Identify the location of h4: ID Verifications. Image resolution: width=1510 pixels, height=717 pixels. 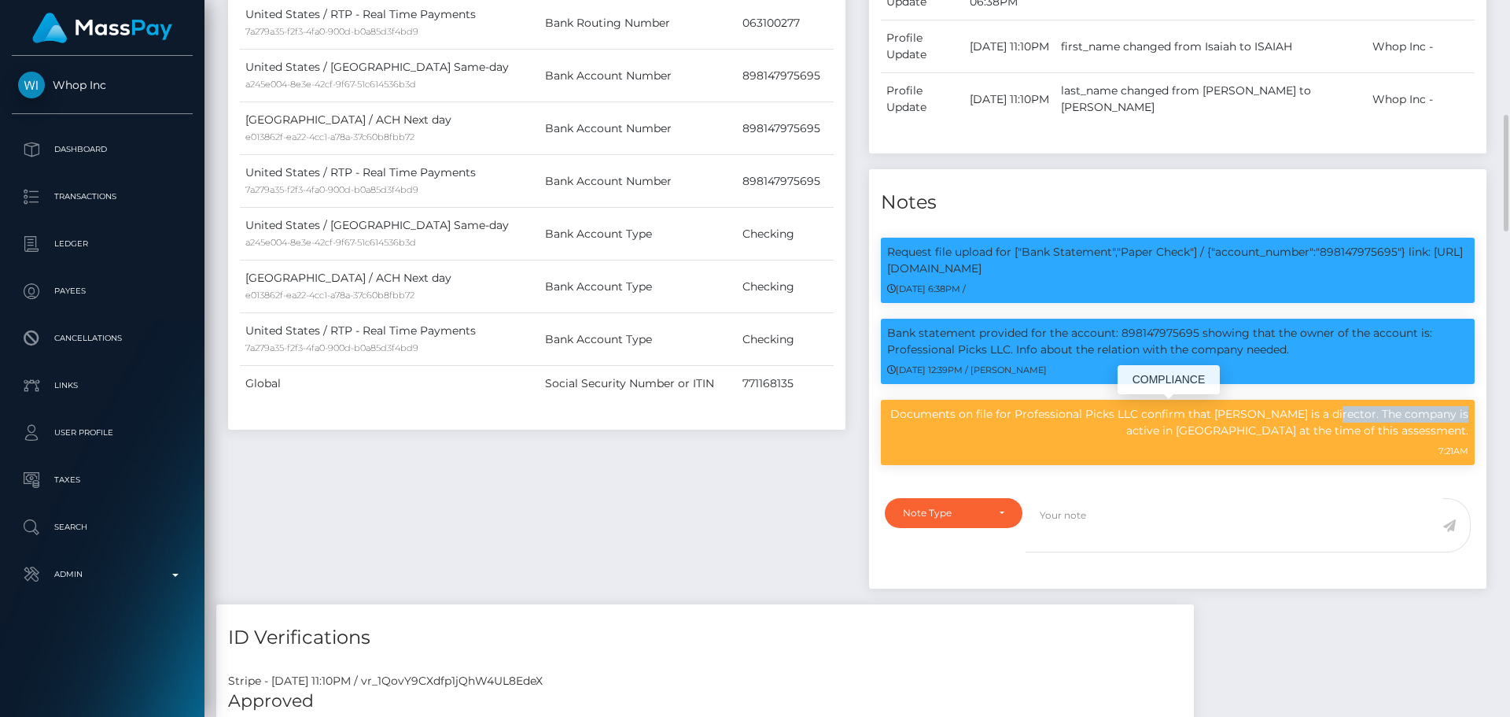
(705, 637).